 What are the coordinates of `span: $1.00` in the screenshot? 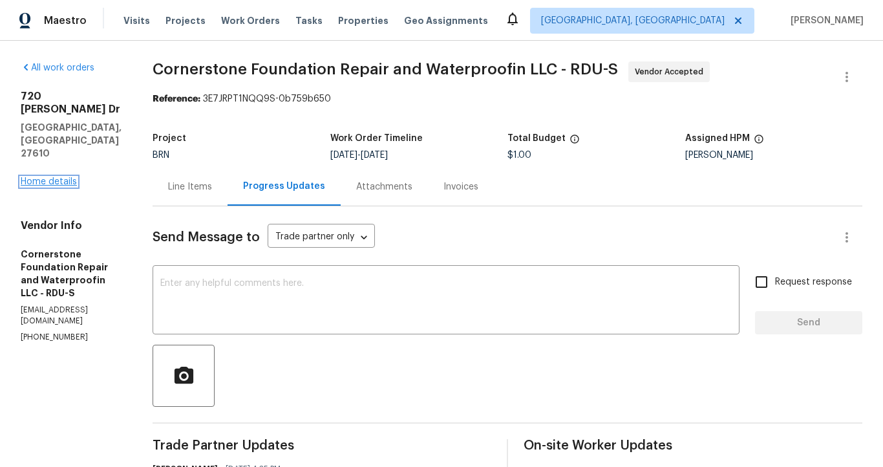 It's located at (519, 155).